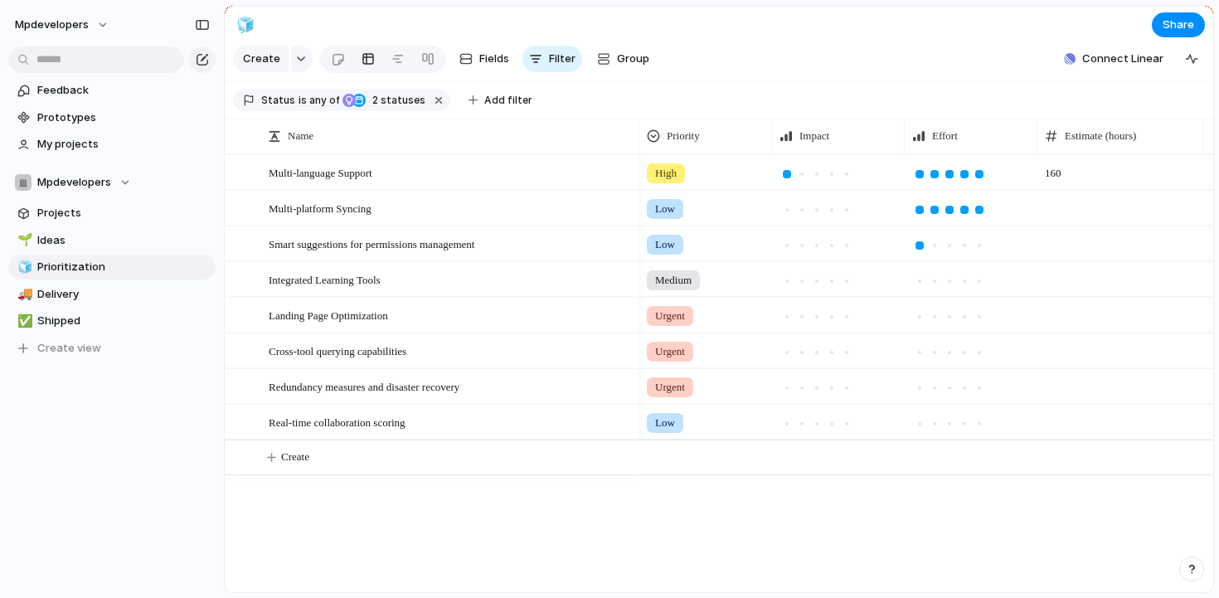 Image resolution: width=1219 pixels, height=598 pixels. Describe the element at coordinates (112, 267) in the screenshot. I see `a: 🧊Prioritization` at that location.